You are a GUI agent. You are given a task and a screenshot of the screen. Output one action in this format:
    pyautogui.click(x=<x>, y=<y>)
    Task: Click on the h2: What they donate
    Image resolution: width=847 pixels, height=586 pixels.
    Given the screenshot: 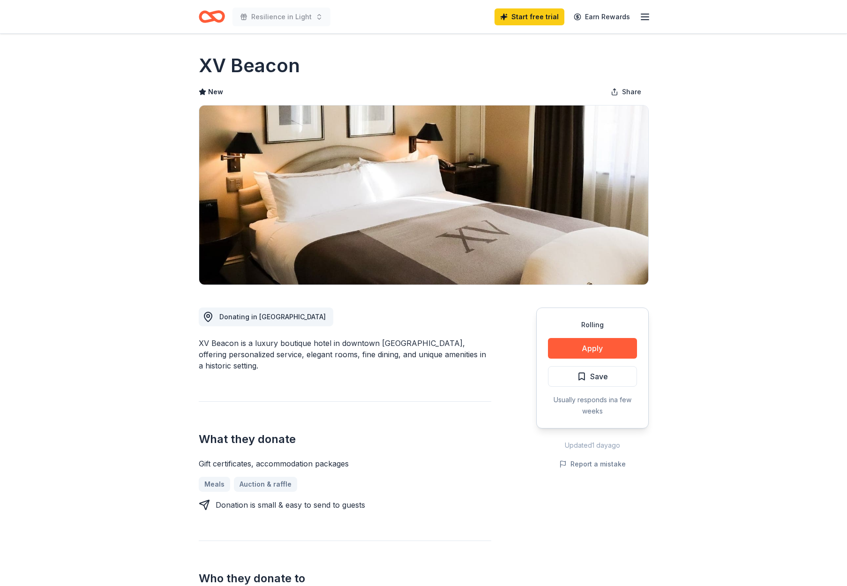 What is the action you would take?
    pyautogui.click(x=345, y=439)
    